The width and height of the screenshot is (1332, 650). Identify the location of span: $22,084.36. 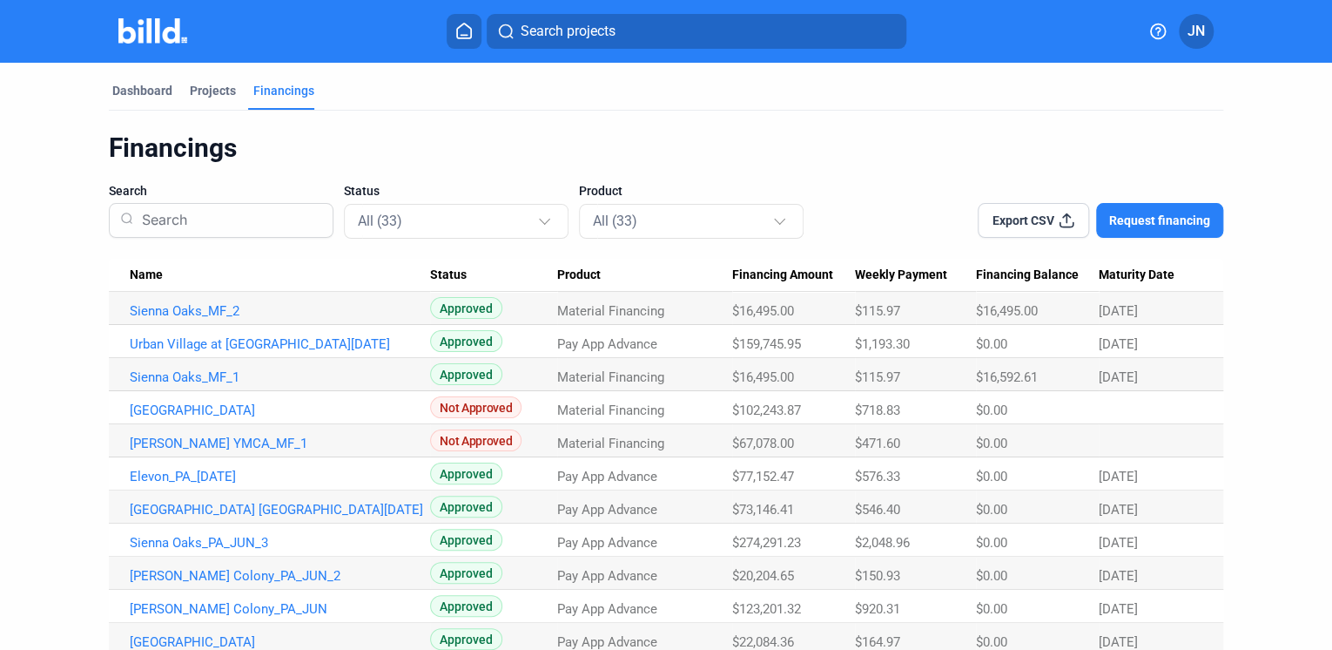
(763, 642).